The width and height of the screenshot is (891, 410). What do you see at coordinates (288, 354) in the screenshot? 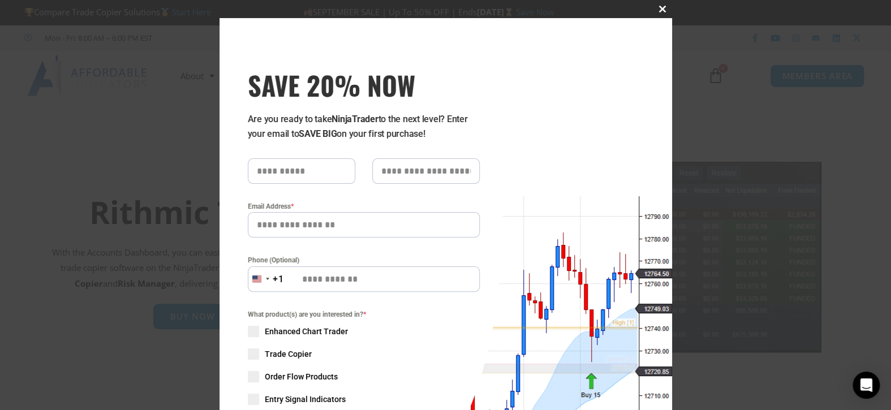
I see `span: Trade Copier` at bounding box center [288, 354].